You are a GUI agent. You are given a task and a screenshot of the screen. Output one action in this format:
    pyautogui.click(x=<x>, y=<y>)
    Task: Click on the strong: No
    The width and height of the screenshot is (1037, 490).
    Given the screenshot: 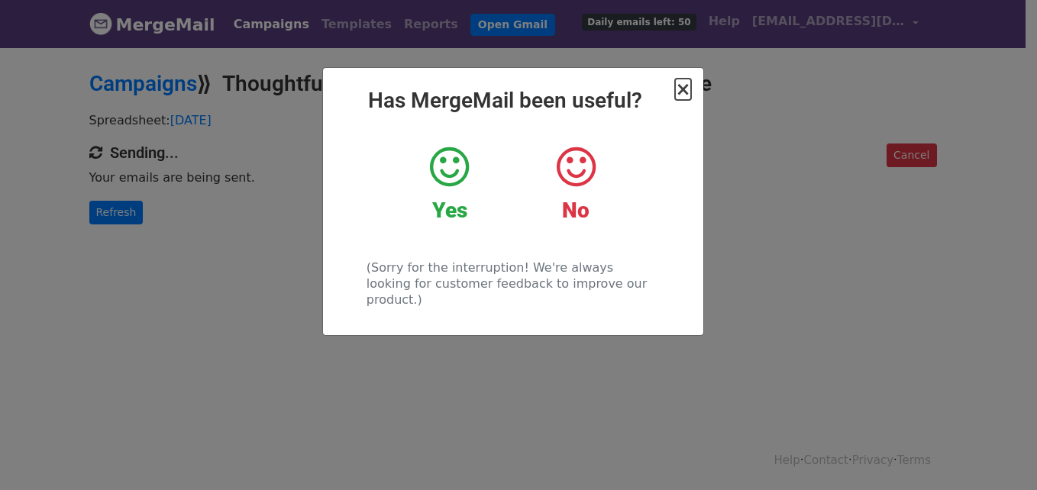 What is the action you would take?
    pyautogui.click(x=576, y=210)
    